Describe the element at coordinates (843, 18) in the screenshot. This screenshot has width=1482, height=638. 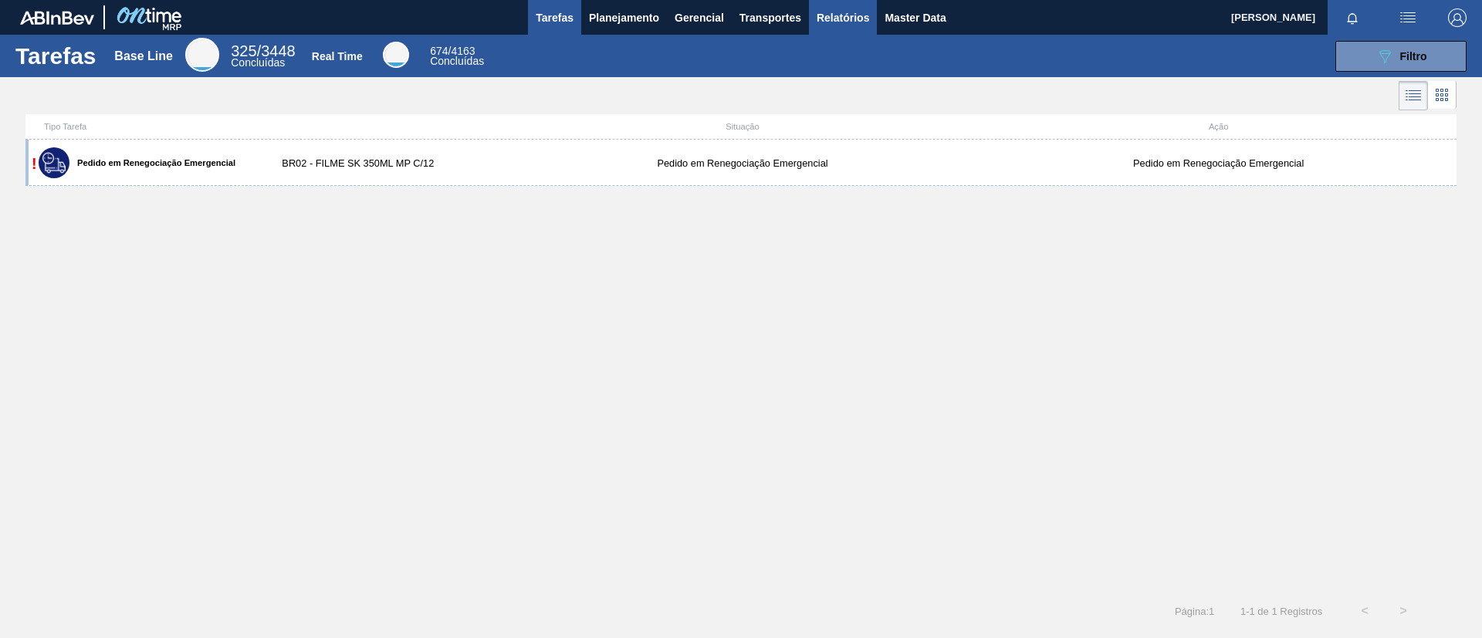
I see `span: Relatórios` at that location.